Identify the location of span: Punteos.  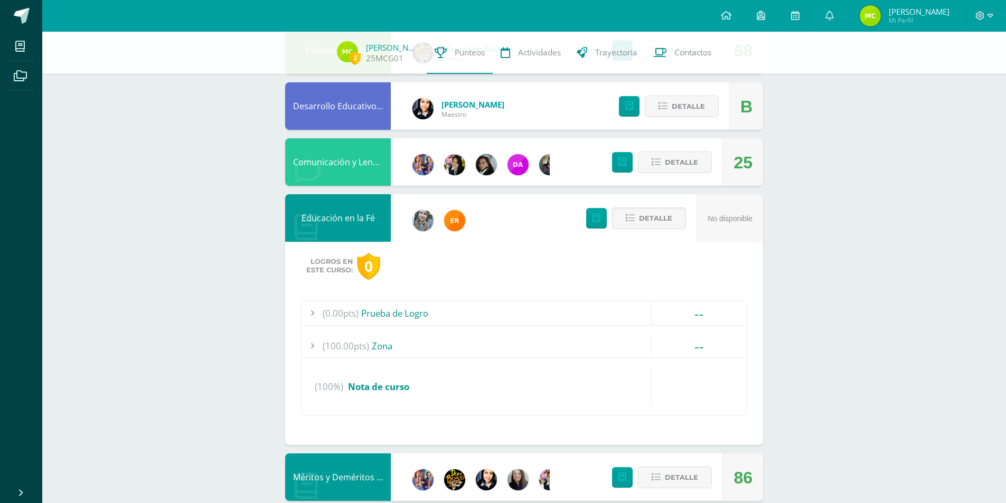
(469, 52).